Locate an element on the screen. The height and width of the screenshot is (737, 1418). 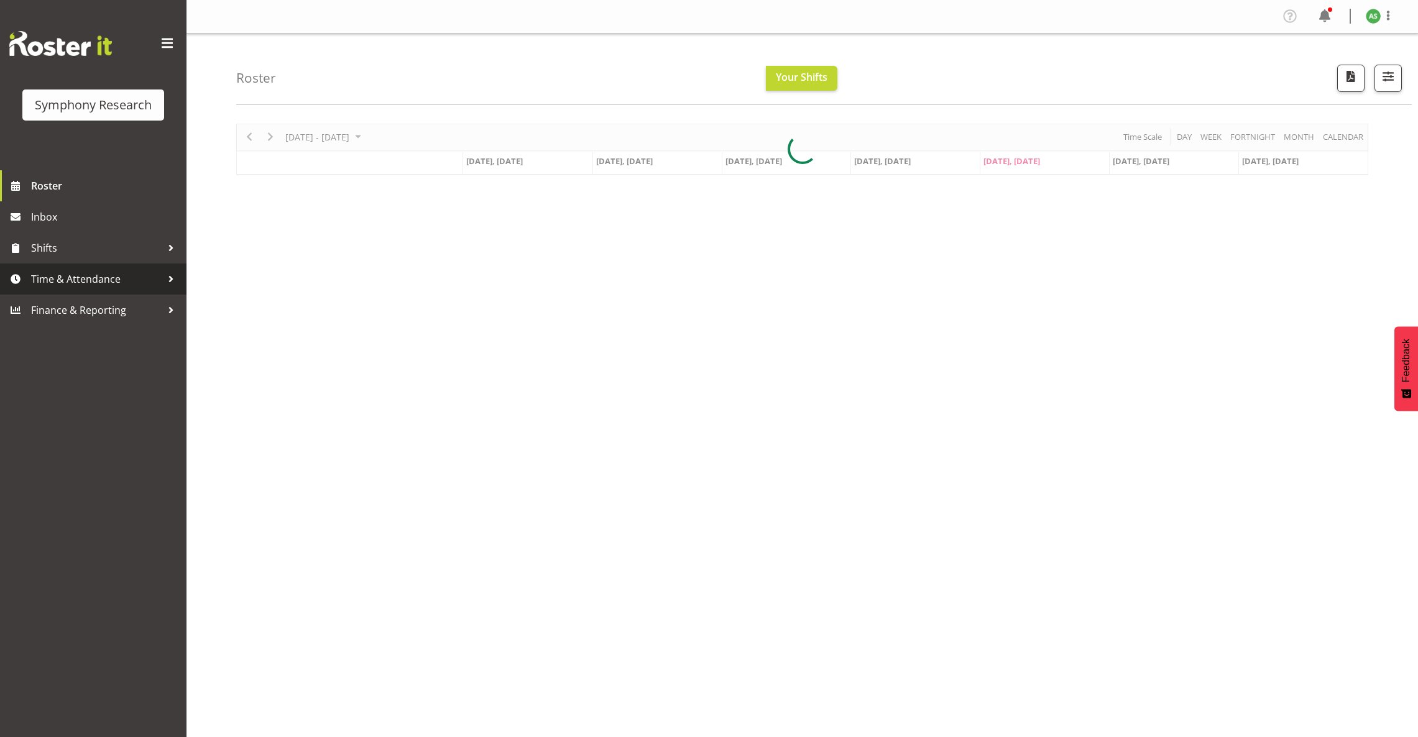
img: Rosterit website logo is located at coordinates (60, 44).